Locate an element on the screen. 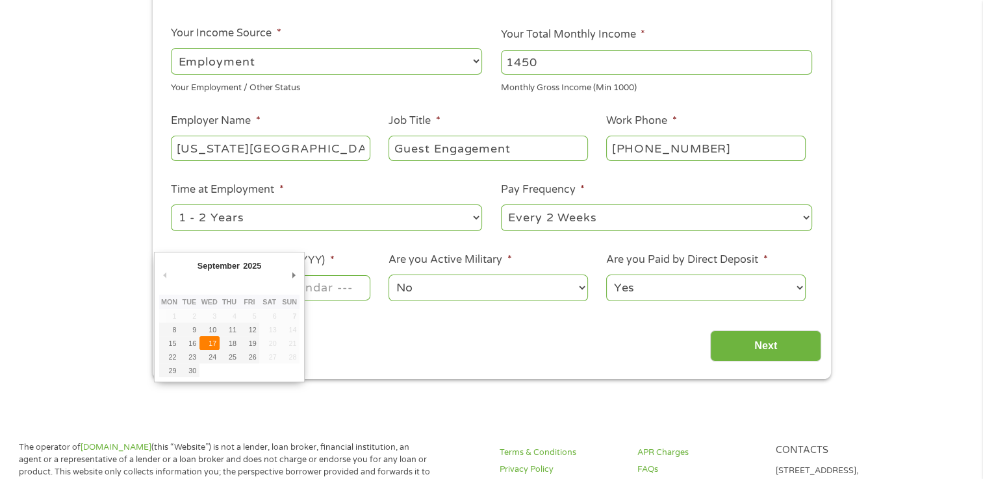  input: 1800 is located at coordinates (656, 62).